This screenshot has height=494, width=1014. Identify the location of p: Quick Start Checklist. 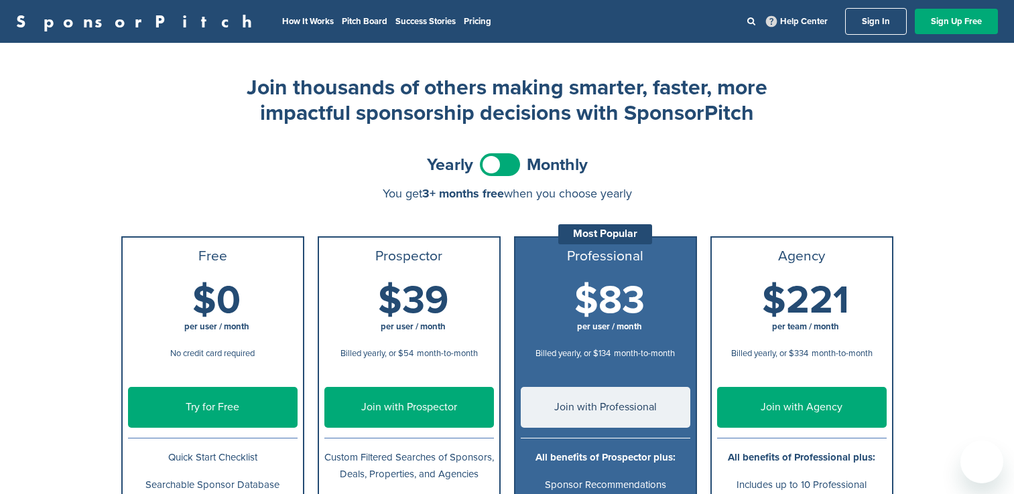
(212, 458).